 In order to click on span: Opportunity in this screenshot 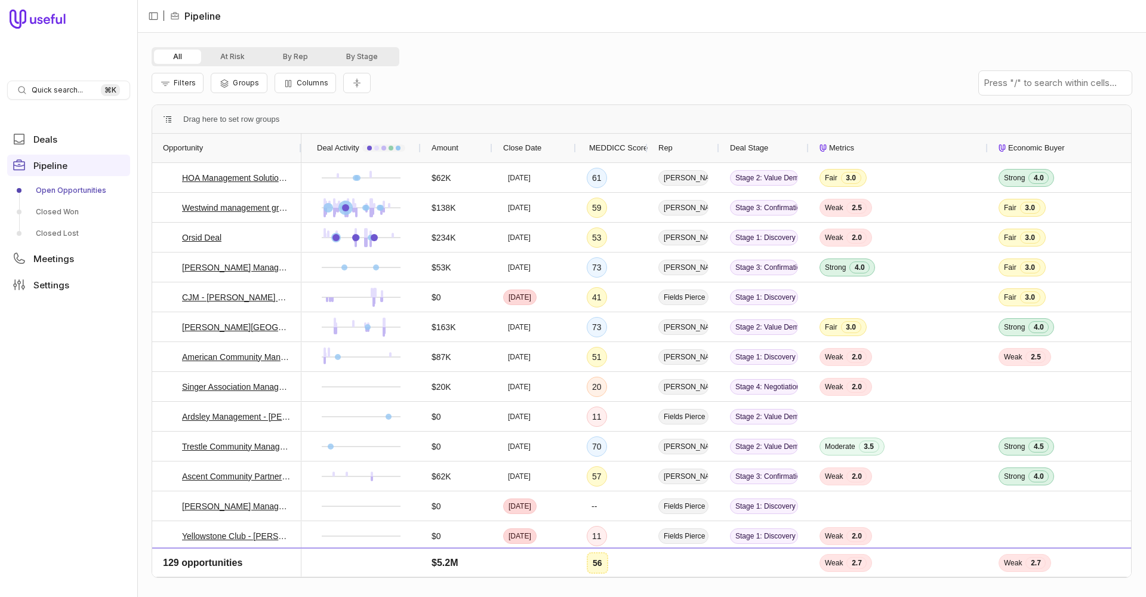, I will do `click(183, 148)`.